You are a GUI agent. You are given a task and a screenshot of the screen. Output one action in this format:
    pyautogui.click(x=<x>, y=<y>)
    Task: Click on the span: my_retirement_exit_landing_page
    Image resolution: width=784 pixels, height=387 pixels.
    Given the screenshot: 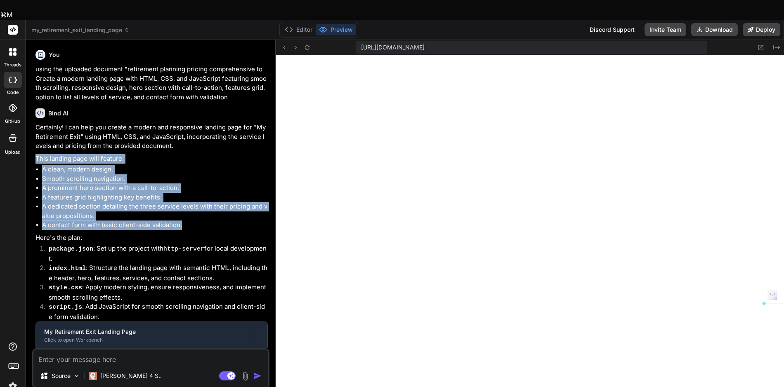 What is the action you would take?
    pyautogui.click(x=80, y=30)
    